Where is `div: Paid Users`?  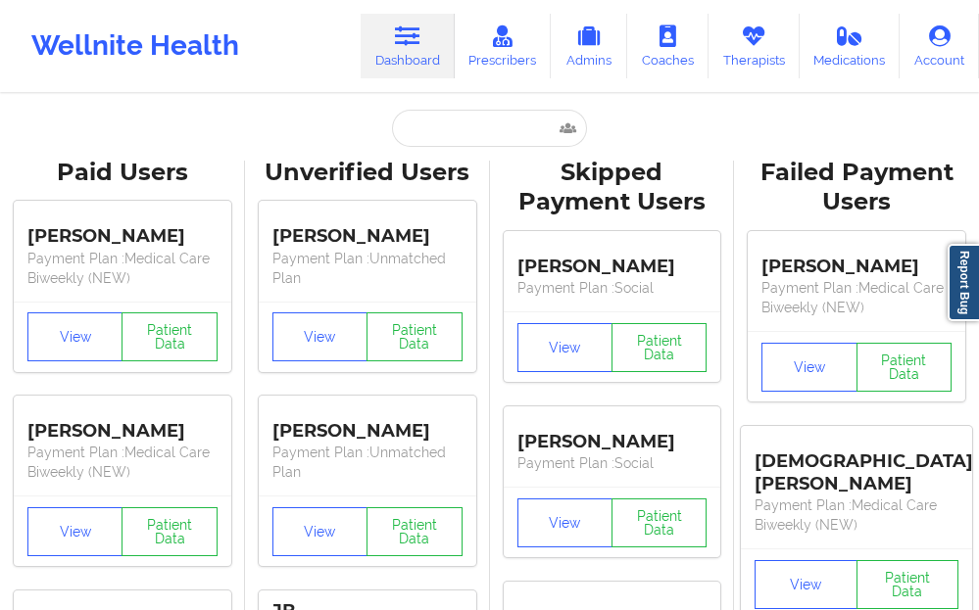 div: Paid Users is located at coordinates (122, 172).